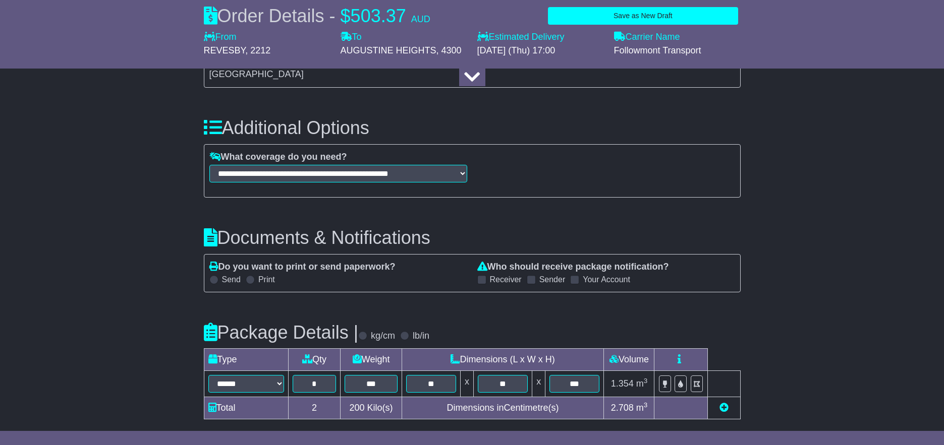 Image resolution: width=944 pixels, height=445 pixels. Describe the element at coordinates (220, 37) in the screenshot. I see `label: From` at that location.